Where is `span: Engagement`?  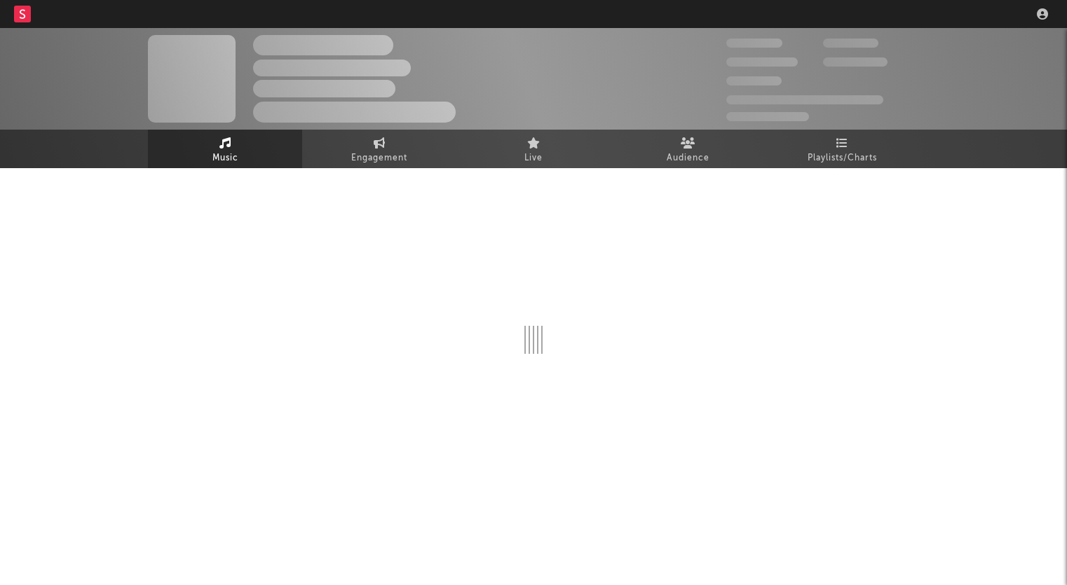 span: Engagement is located at coordinates (379, 158).